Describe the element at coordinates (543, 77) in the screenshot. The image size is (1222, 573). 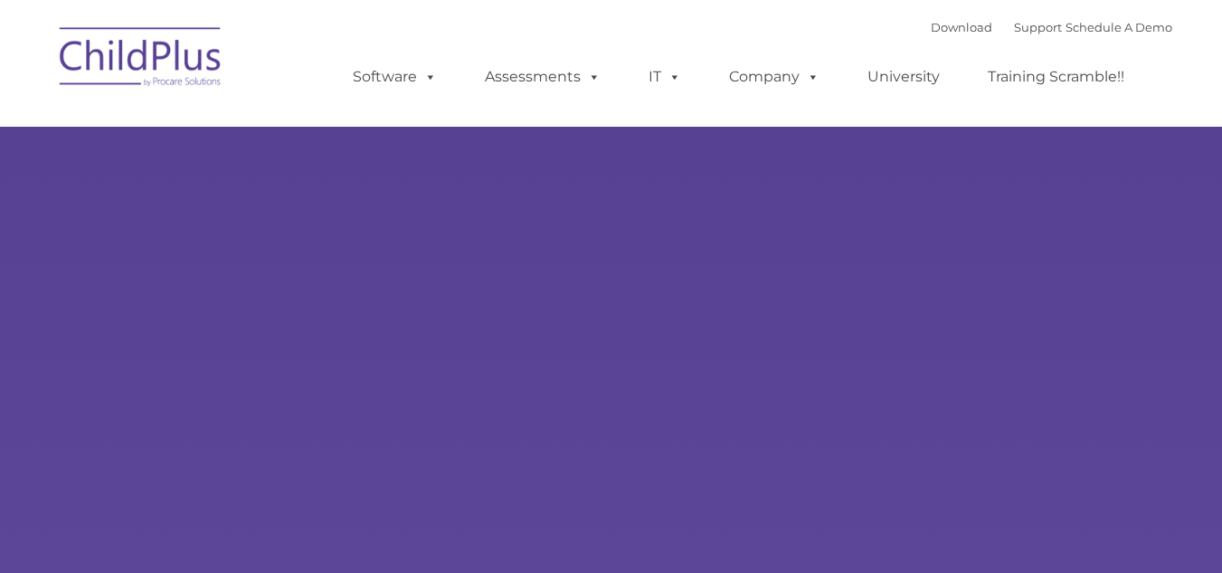
I see `a: Assessments` at that location.